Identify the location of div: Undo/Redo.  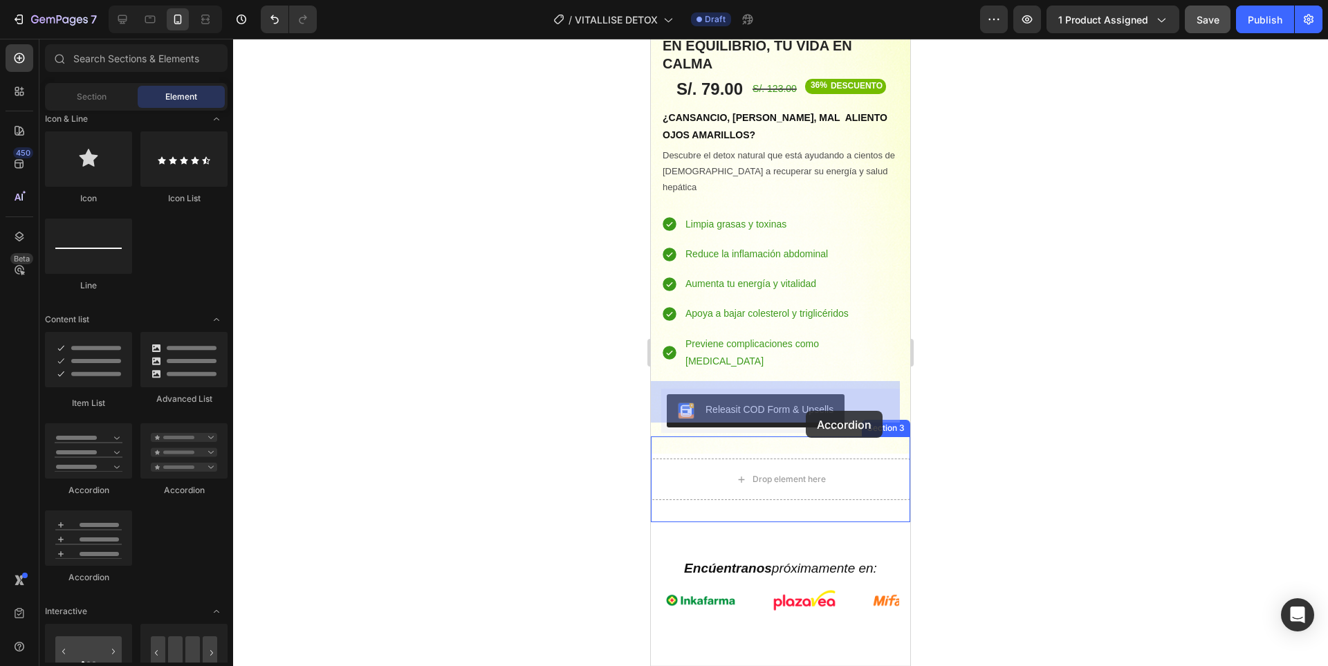
(288, 19).